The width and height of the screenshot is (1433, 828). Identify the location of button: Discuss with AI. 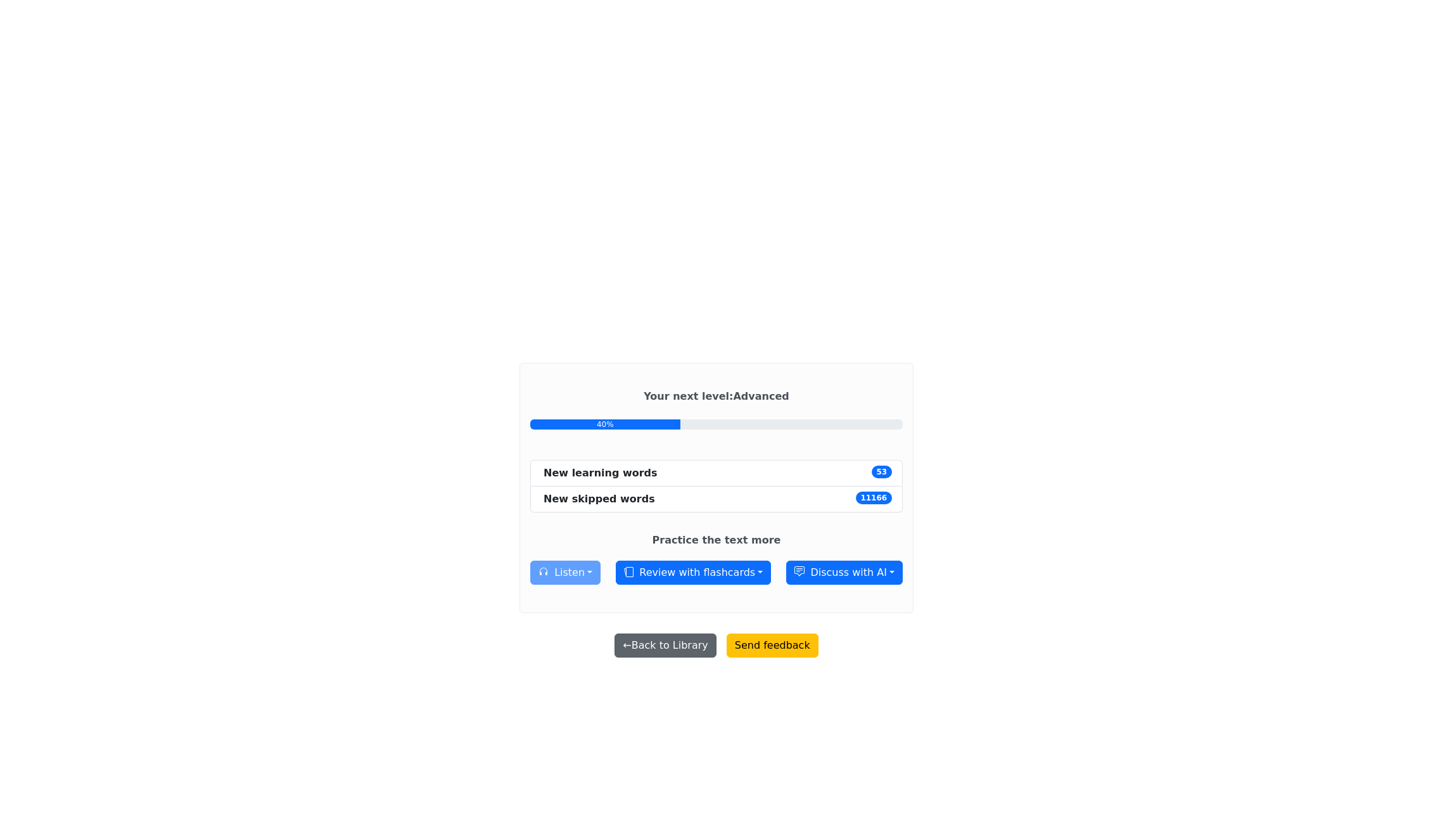
(845, 573).